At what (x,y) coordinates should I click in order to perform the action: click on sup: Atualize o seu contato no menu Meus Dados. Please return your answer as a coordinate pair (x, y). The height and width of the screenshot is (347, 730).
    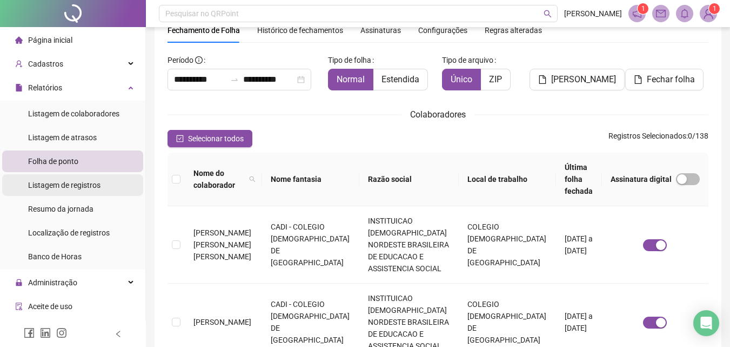
    Looking at the image, I should click on (715, 9).